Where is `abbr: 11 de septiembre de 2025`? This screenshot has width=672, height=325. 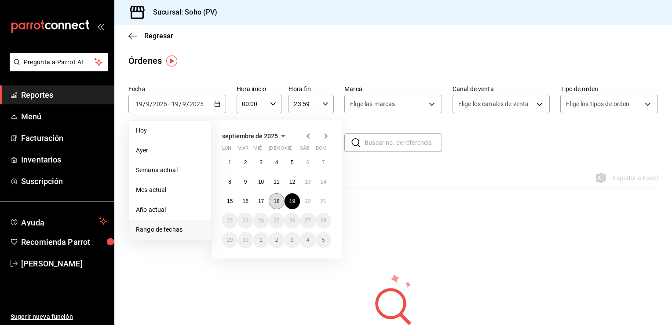
abbr: 11 de septiembre de 2025 is located at coordinates (276, 182).